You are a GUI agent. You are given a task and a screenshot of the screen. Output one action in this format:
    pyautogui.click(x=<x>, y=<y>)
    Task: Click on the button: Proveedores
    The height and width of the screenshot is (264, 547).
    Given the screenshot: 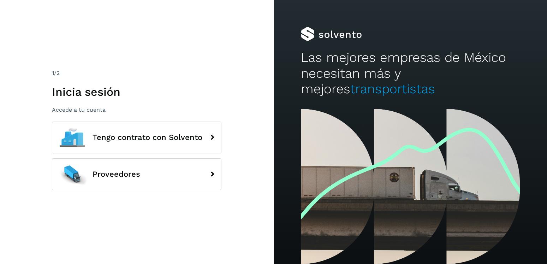 What is the action you would take?
    pyautogui.click(x=137, y=174)
    